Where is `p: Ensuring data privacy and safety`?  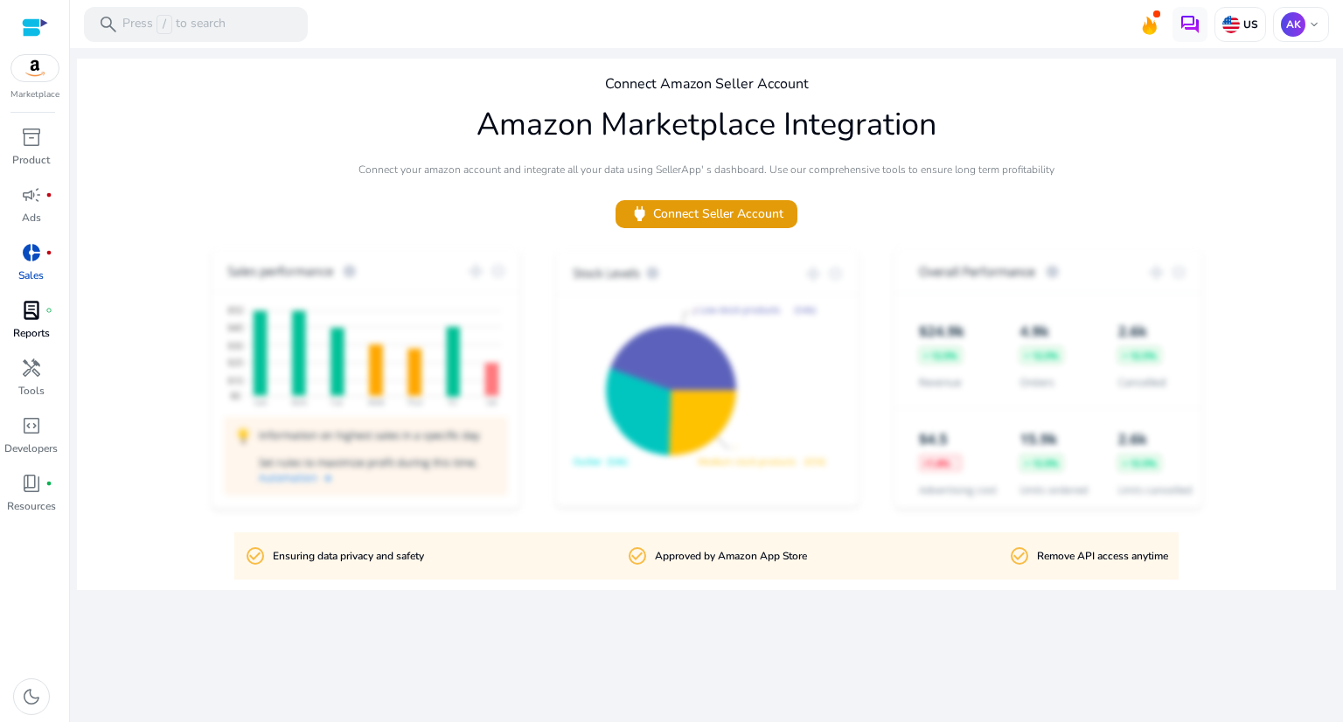
p: Ensuring data privacy and safety is located at coordinates (348, 556).